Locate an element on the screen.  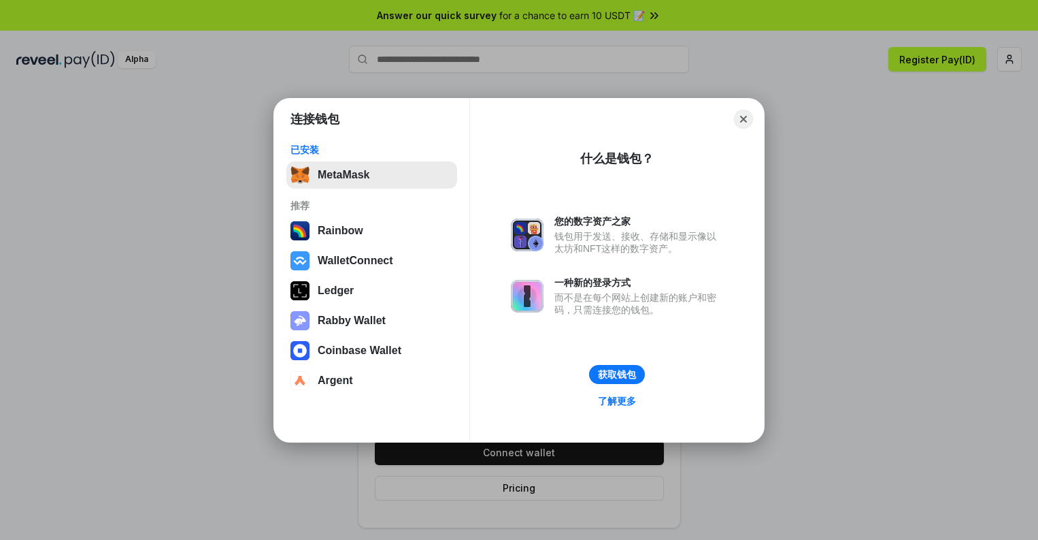
div: Ledger is located at coordinates (335, 291).